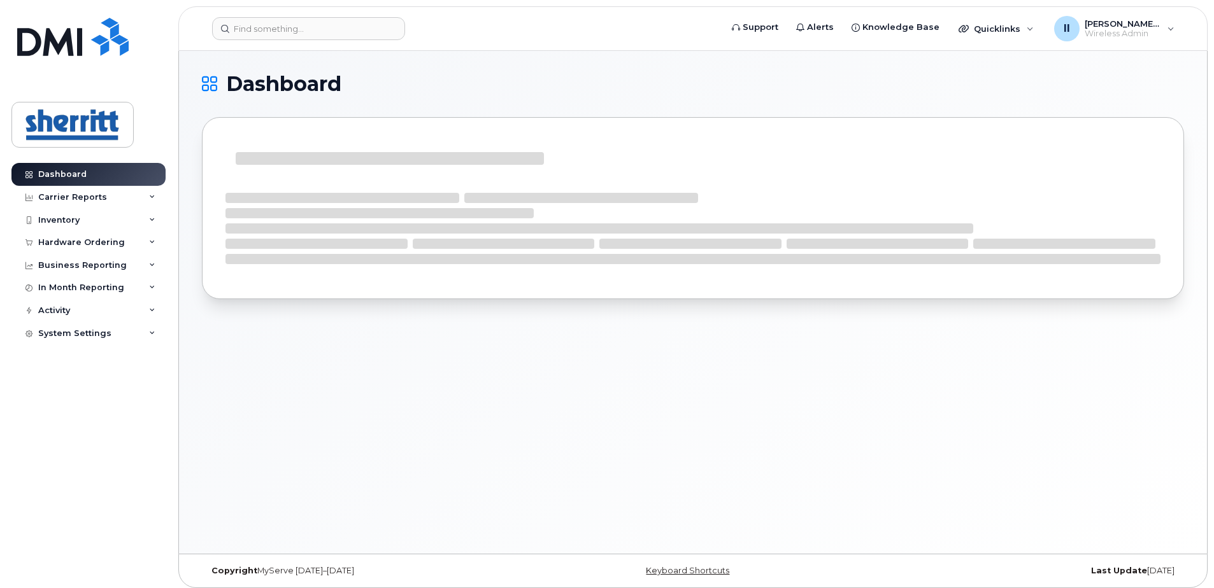 Image resolution: width=1214 pixels, height=588 pixels. I want to click on strong: Copyright, so click(234, 571).